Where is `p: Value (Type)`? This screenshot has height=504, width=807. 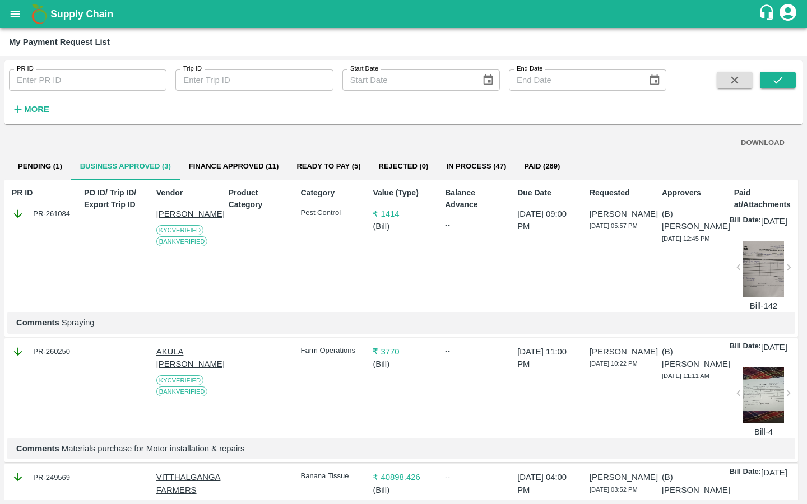
p: Value (Type) is located at coordinates (403, 193).